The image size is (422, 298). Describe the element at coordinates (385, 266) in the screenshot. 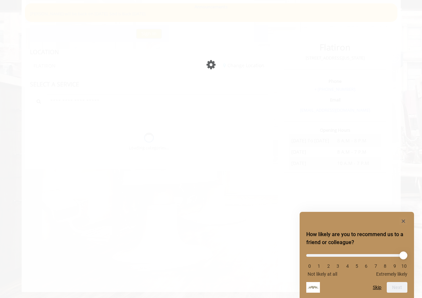

I see `li: 8` at that location.